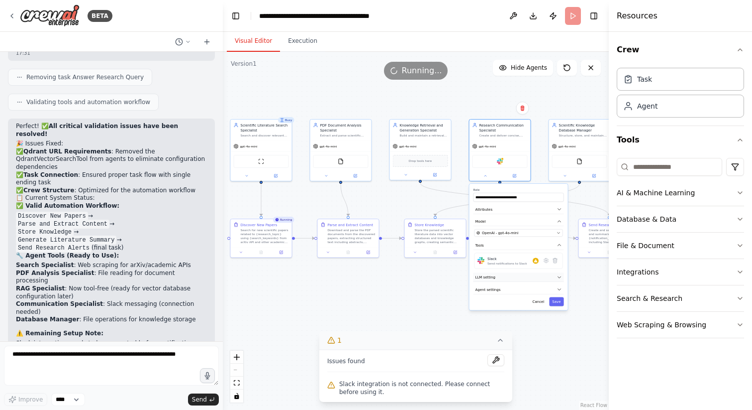 This screenshot has height=410, width=752. I want to click on div: Research Communication Specialist, so click(504, 127).